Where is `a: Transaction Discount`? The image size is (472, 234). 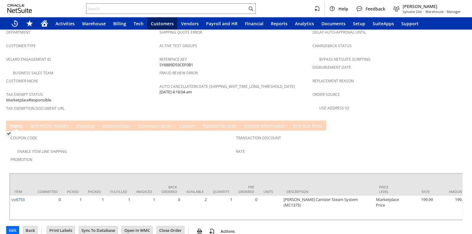
a: Transaction Discount is located at coordinates (259, 138).